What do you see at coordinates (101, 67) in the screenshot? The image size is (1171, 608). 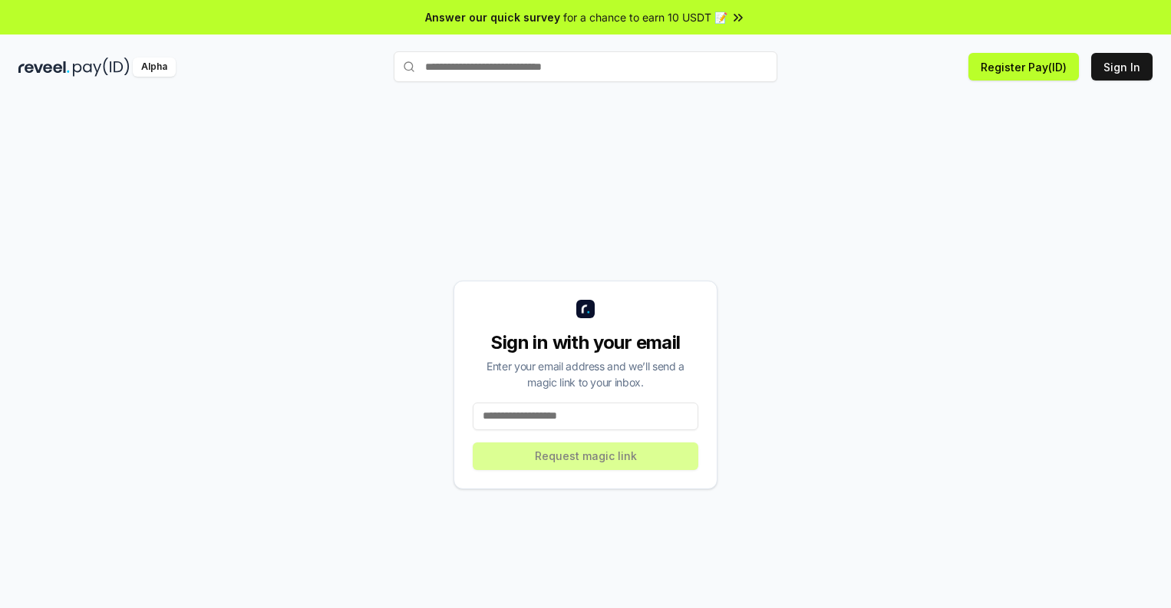 I see `img: pay_id` at bounding box center [101, 67].